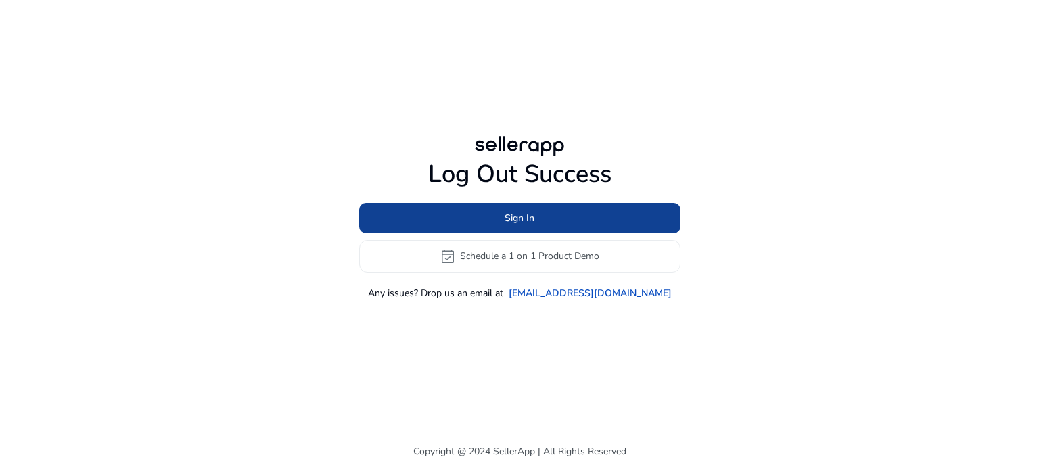 The image size is (1039, 470). I want to click on h1: Log Out Success, so click(519, 174).